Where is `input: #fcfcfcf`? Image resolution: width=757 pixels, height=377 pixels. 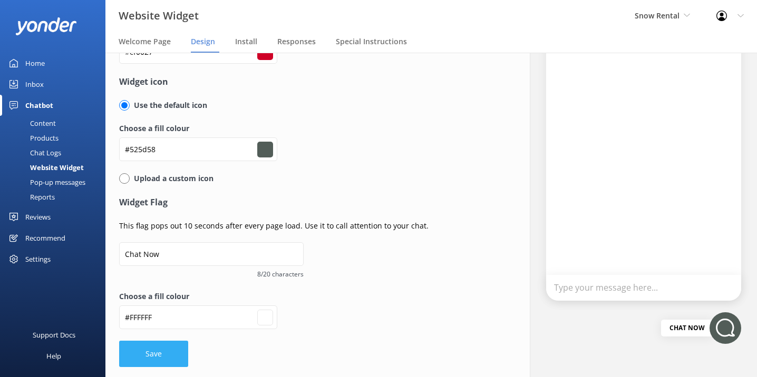
input: #fcfcfcf is located at coordinates (198, 317).